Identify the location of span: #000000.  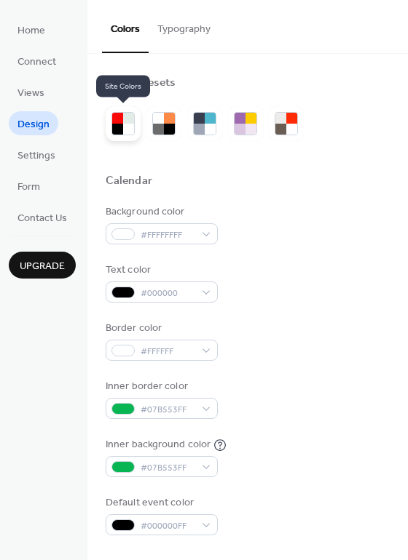
(167, 293).